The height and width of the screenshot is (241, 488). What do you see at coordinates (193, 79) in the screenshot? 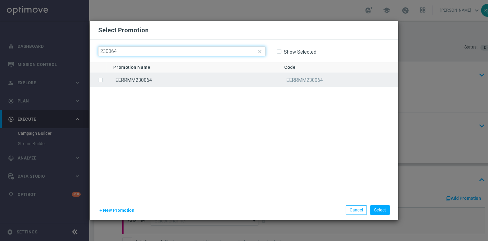
I see `div: EERRMM230064` at bounding box center [193, 79].